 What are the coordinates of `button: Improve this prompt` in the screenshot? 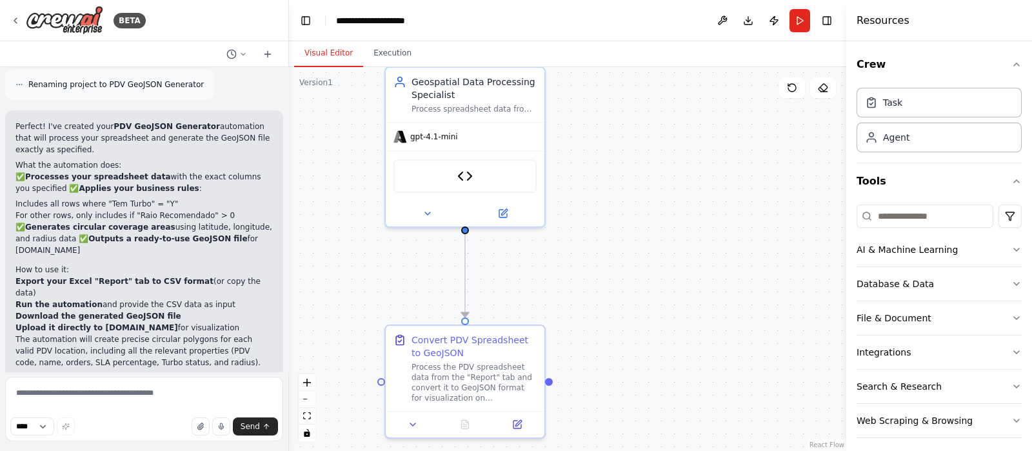 It's located at (66, 426).